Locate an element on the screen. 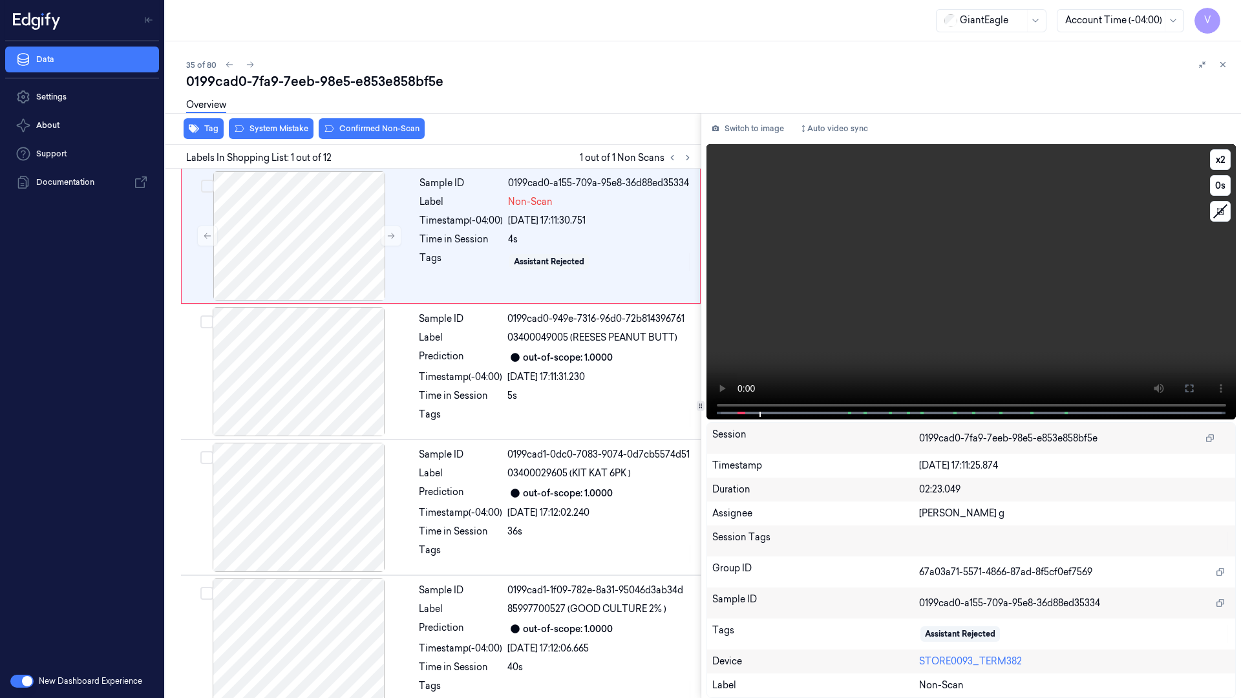  div: 40s is located at coordinates (600, 667).